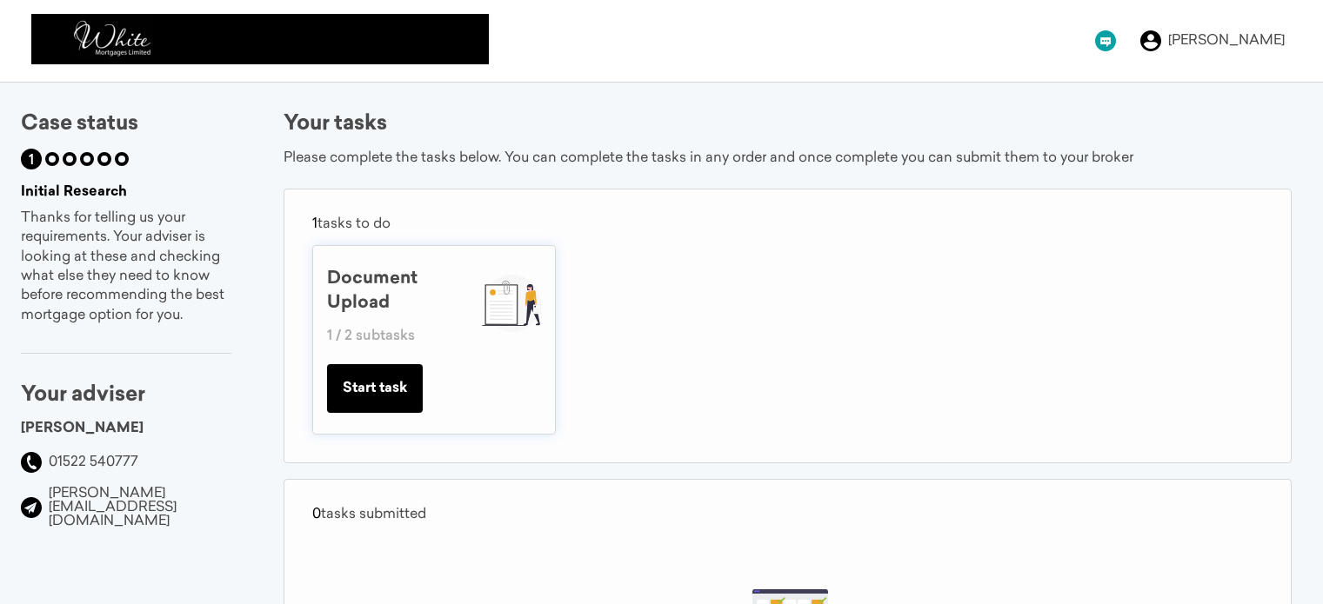 Image resolution: width=1323 pixels, height=604 pixels. Describe the element at coordinates (787, 158) in the screenshot. I see `div: Please complete the tasks below. You can complete the tasks in any order and once complete you ca...` at that location.